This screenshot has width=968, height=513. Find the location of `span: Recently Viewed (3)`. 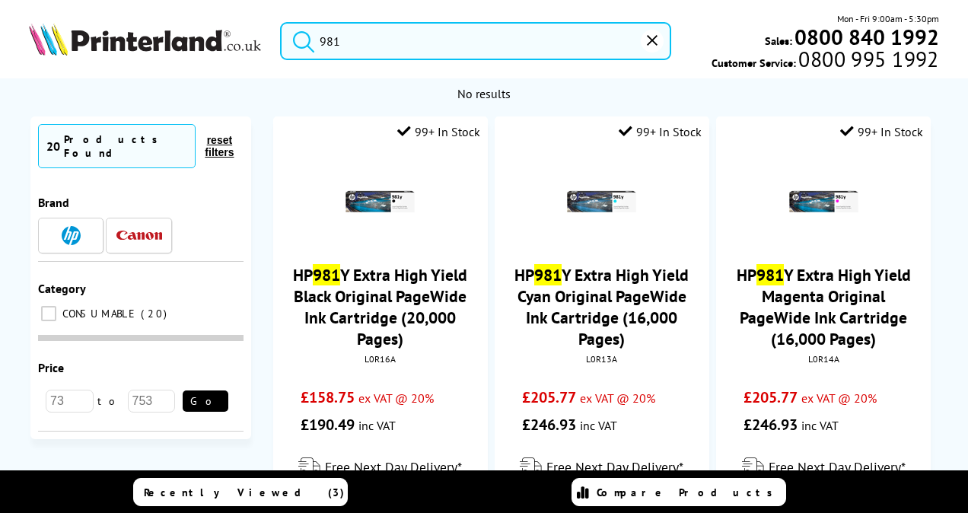

span: Recently Viewed (3) is located at coordinates (244, 492).